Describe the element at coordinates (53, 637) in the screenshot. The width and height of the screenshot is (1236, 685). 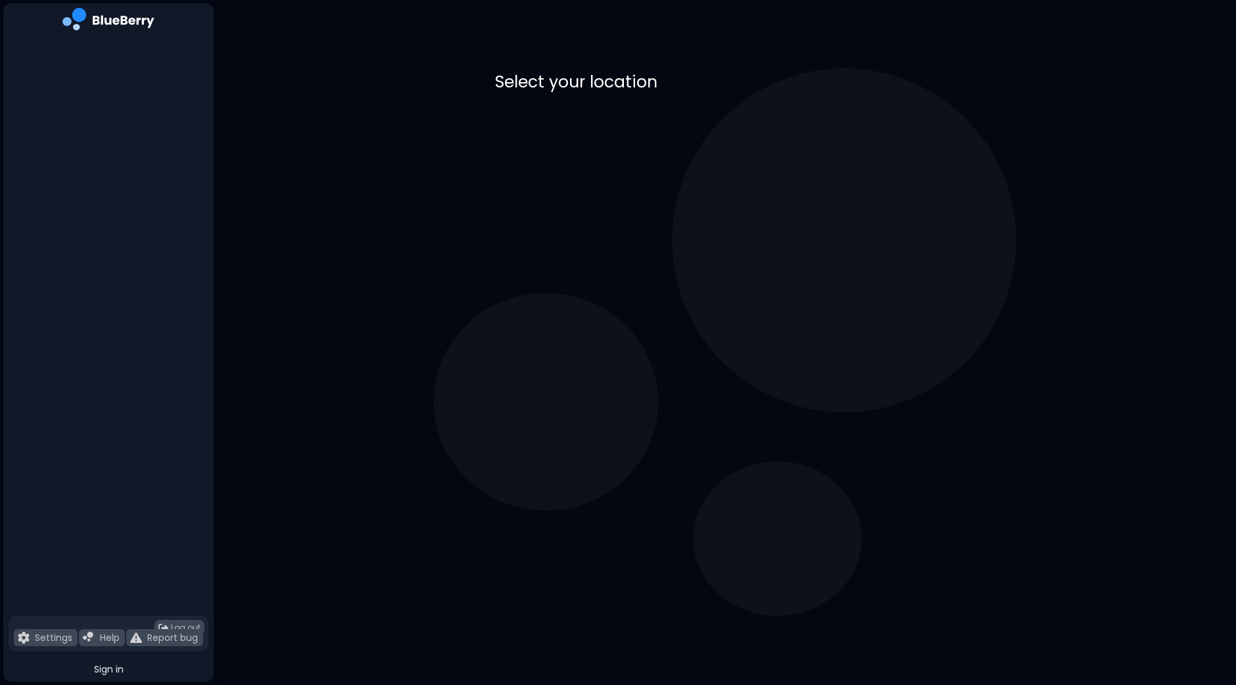
I see `p: Settings` at that location.